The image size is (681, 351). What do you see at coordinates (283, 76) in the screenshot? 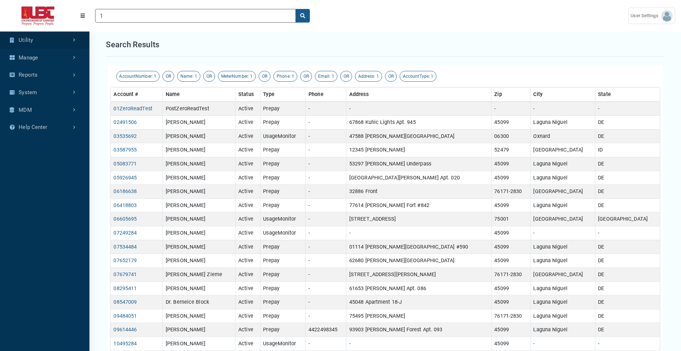
I see `span: Phone:` at bounding box center [283, 76].